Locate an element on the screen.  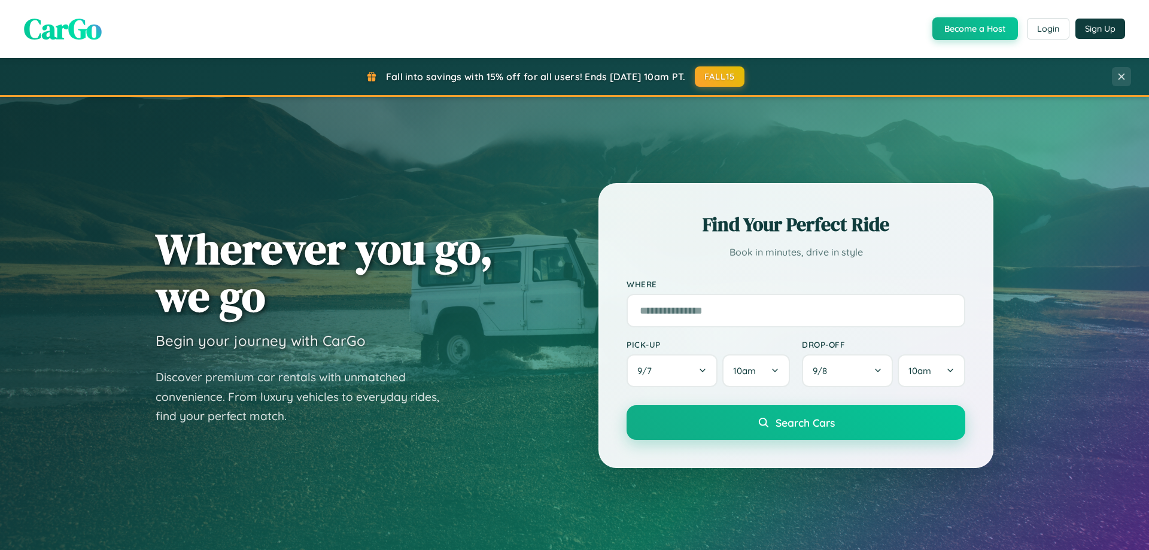
button: Become a Host is located at coordinates (975, 29).